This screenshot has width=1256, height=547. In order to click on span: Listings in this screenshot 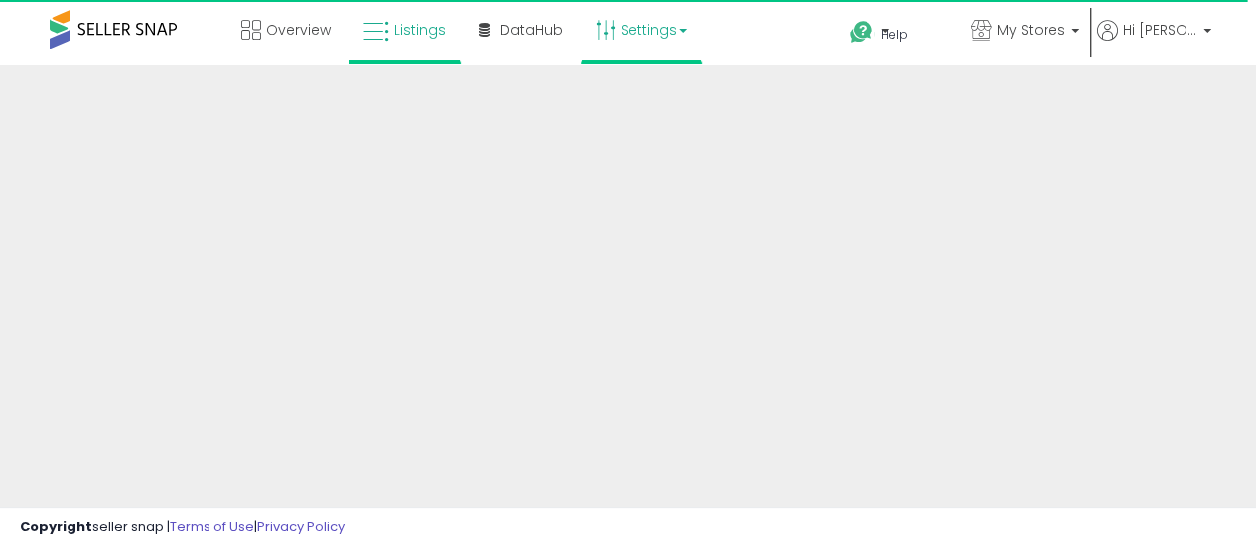, I will do `click(420, 30)`.